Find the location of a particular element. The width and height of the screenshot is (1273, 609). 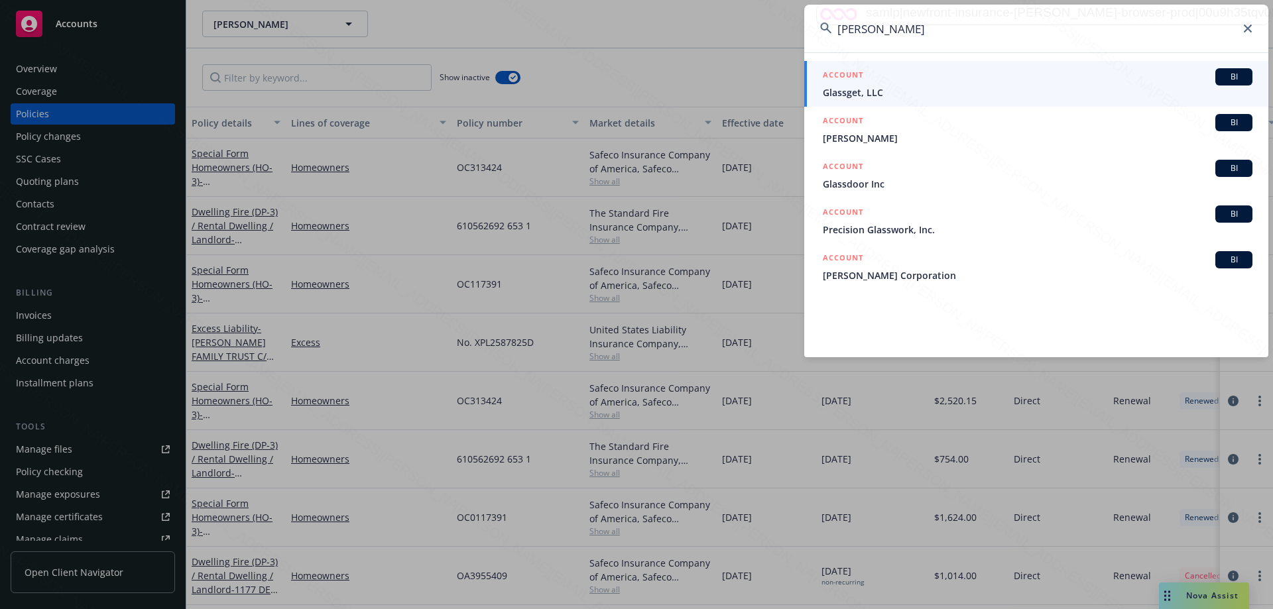

span: Glassget, LLC is located at coordinates (1038, 92).